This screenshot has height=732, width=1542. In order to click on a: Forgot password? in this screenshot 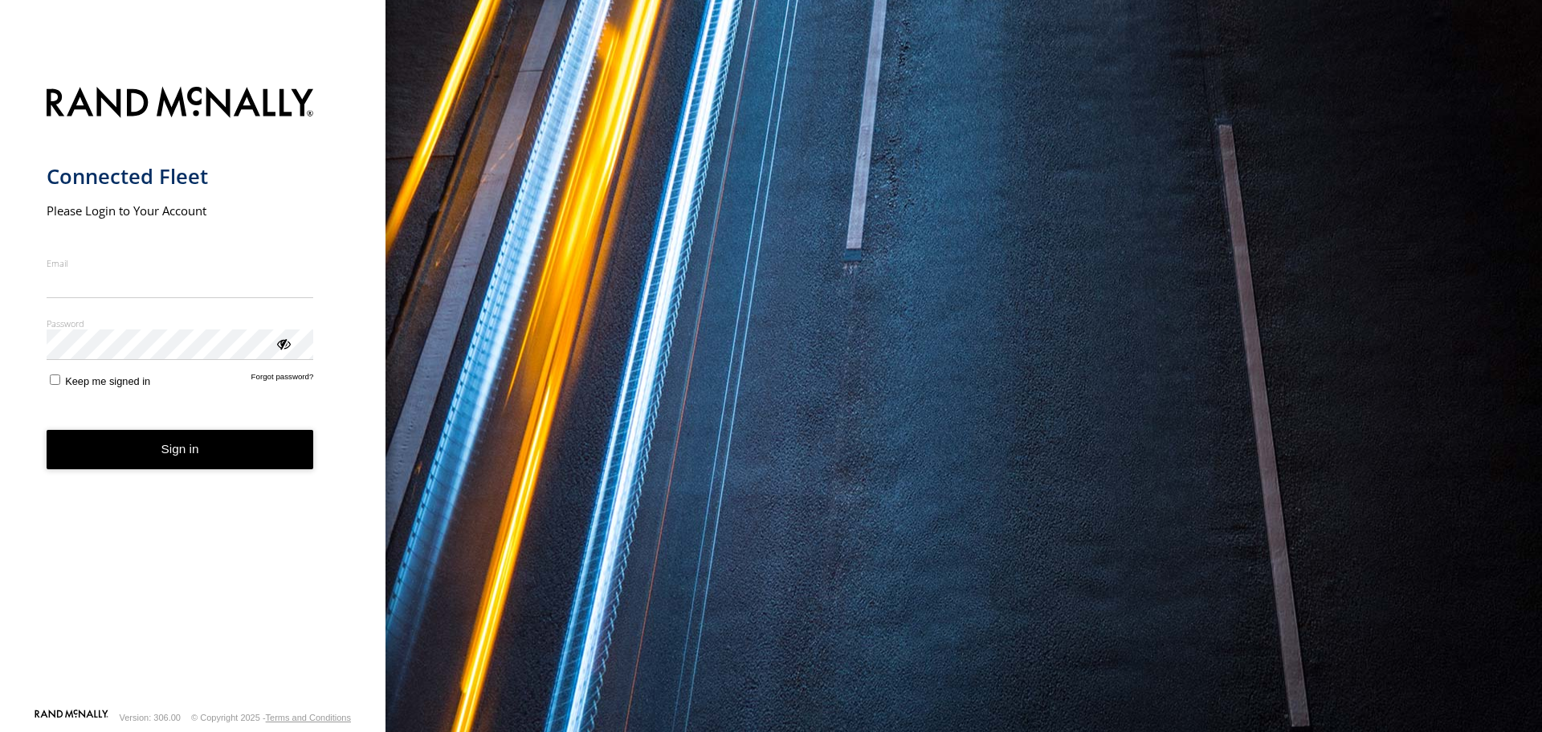, I will do `click(283, 379)`.